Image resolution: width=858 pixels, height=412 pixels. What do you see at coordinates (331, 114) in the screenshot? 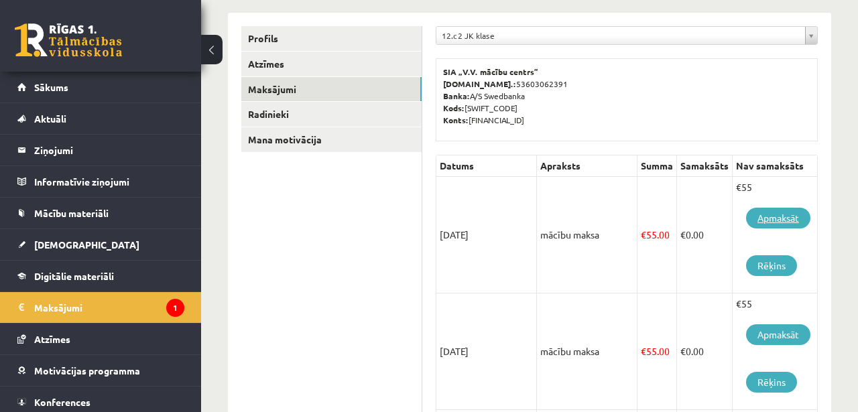
I see `a: Radinieki` at bounding box center [331, 114].